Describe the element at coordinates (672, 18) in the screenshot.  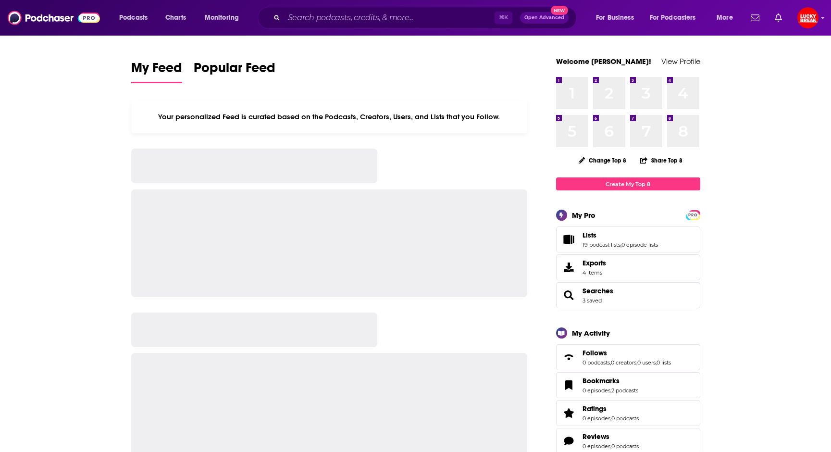
I see `span: For Podcasters` at that location.